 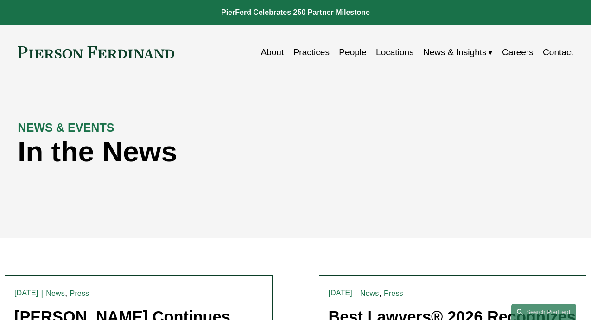 I want to click on a: Careers, so click(x=518, y=52).